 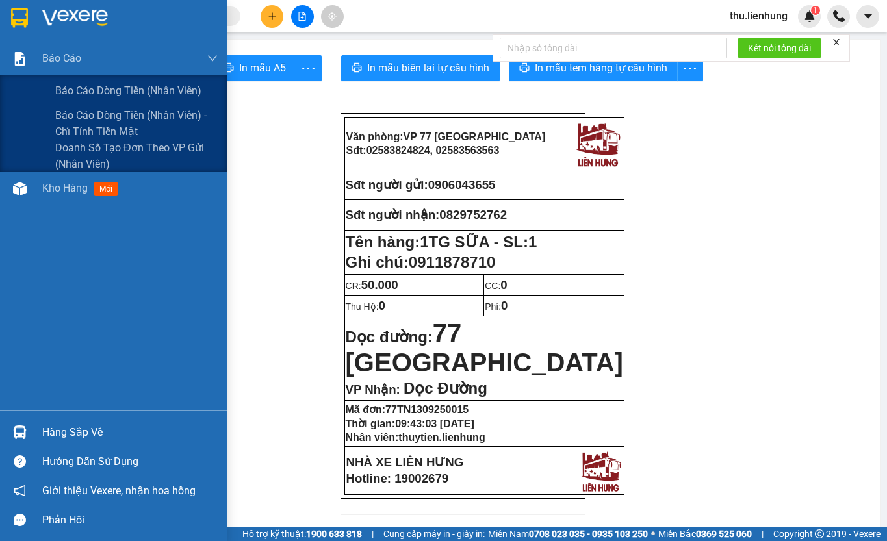 I want to click on span: thu.lienhung, so click(x=759, y=16).